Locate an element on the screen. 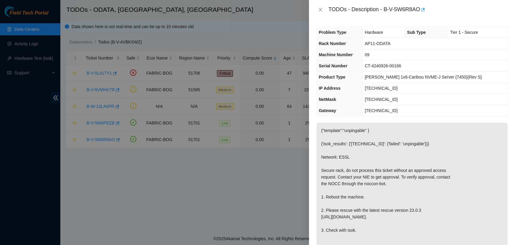 This screenshot has width=515, height=245. span: Gateway is located at coordinates (327, 110).